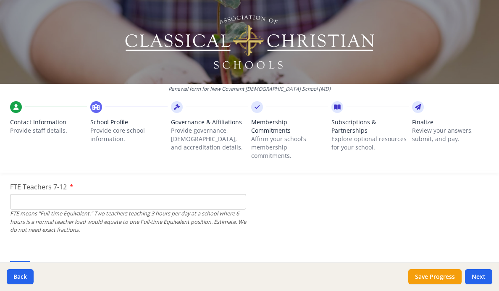 The height and width of the screenshot is (291, 499). Describe the element at coordinates (289, 126) in the screenshot. I see `span: Membership Commitments` at that location.